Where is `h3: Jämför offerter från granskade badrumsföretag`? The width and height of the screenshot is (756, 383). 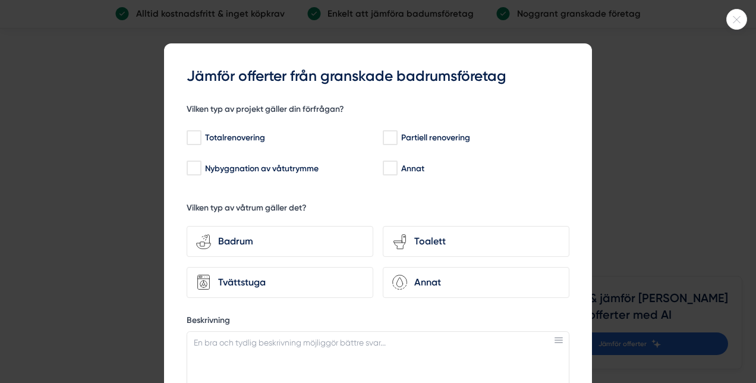 h3: Jämför offerter från granskade badrumsföretag is located at coordinates (378, 76).